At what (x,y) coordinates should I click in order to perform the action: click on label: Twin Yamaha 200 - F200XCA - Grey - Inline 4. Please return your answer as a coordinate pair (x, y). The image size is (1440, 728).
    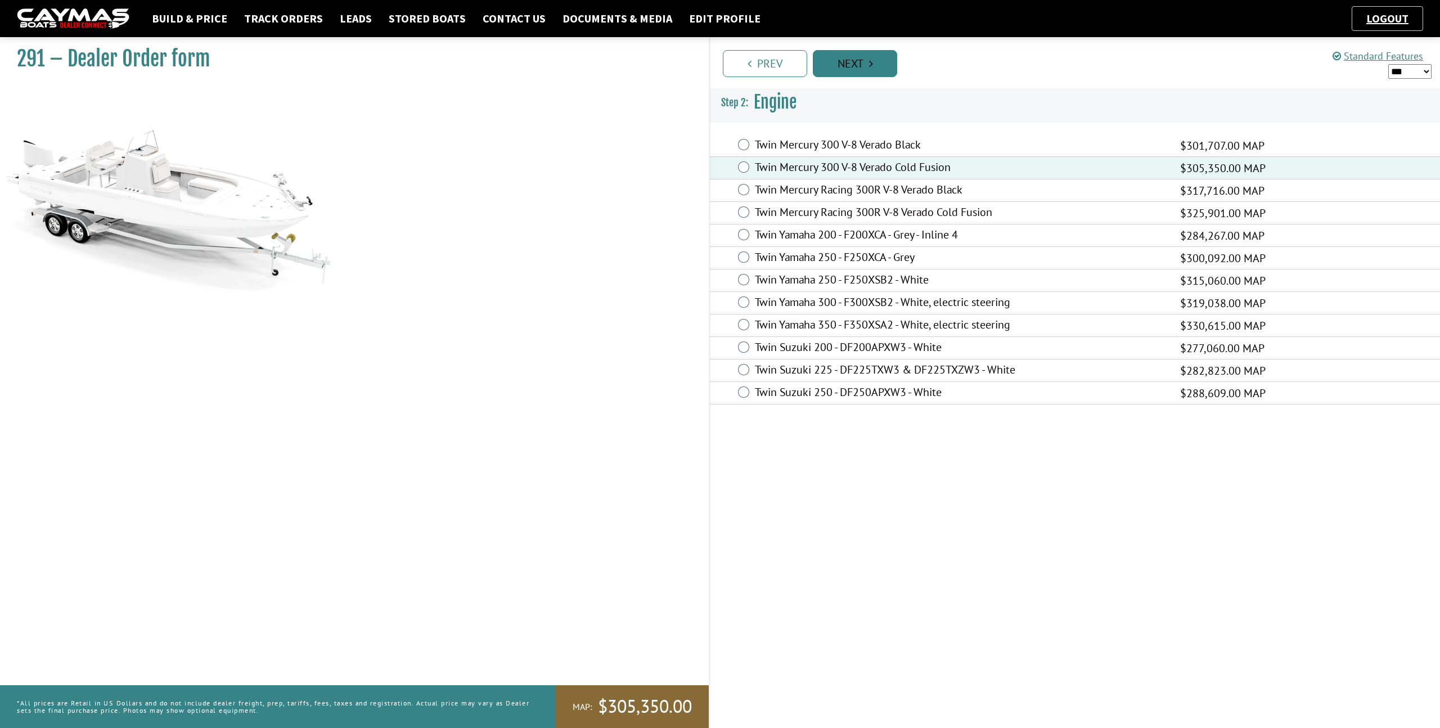
    Looking at the image, I should click on (960, 236).